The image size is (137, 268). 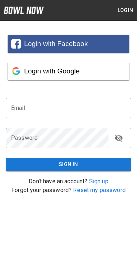 What do you see at coordinates (68, 44) in the screenshot?
I see `button: Login with Facebook` at bounding box center [68, 44].